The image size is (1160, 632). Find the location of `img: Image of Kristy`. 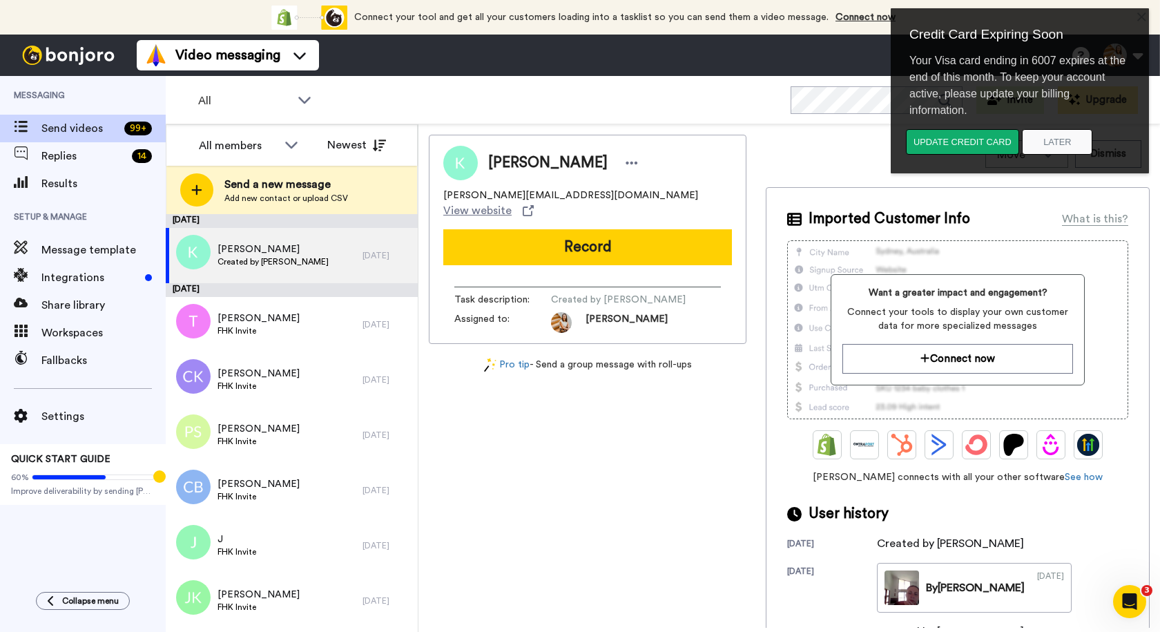

img: Image of Kristy is located at coordinates (461, 163).